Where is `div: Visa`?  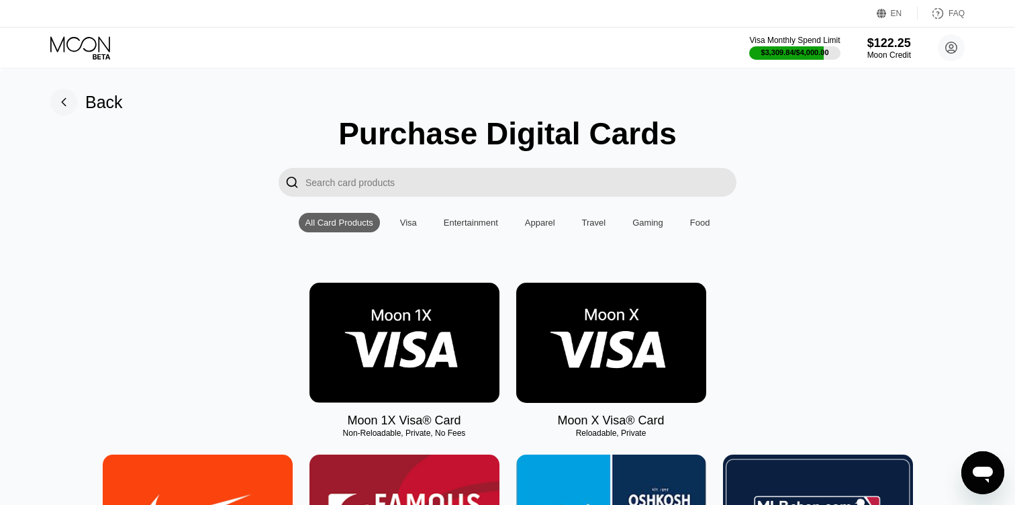 div: Visa is located at coordinates (408, 222).